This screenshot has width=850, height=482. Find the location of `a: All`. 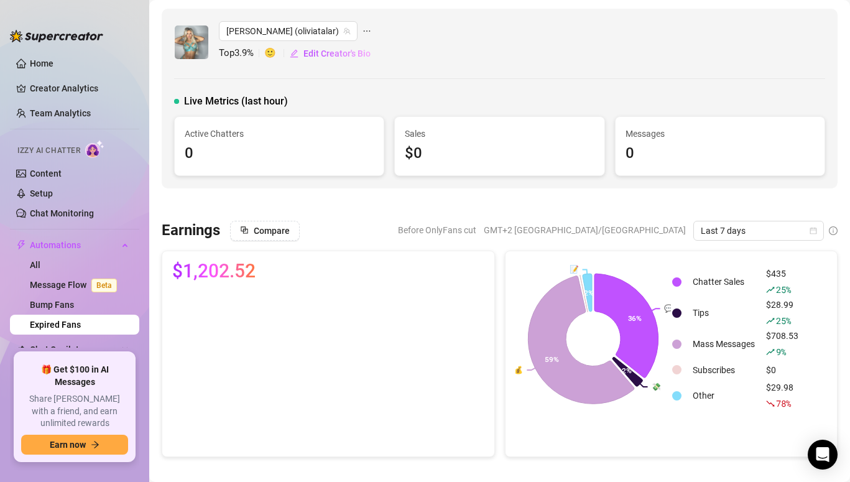

a: All is located at coordinates (35, 265).